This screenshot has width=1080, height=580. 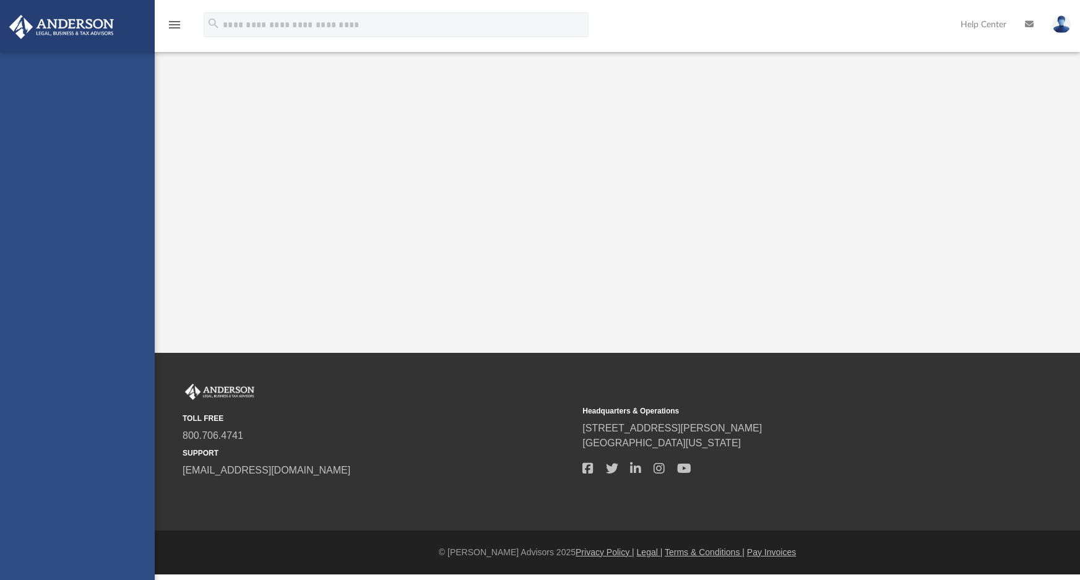 I want to click on small: TOLL FREE, so click(x=378, y=418).